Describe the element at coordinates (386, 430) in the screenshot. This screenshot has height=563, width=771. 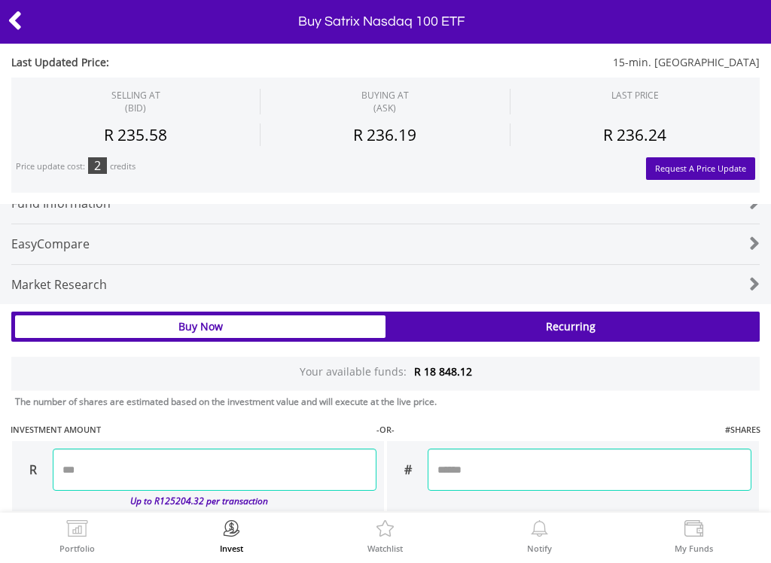
I see `label: -OR-` at that location.